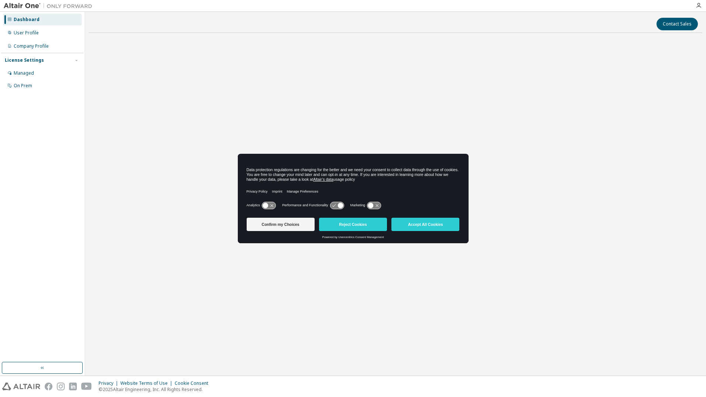  Describe the element at coordinates (73, 386) in the screenshot. I see `img: linkedin.svg` at that location.